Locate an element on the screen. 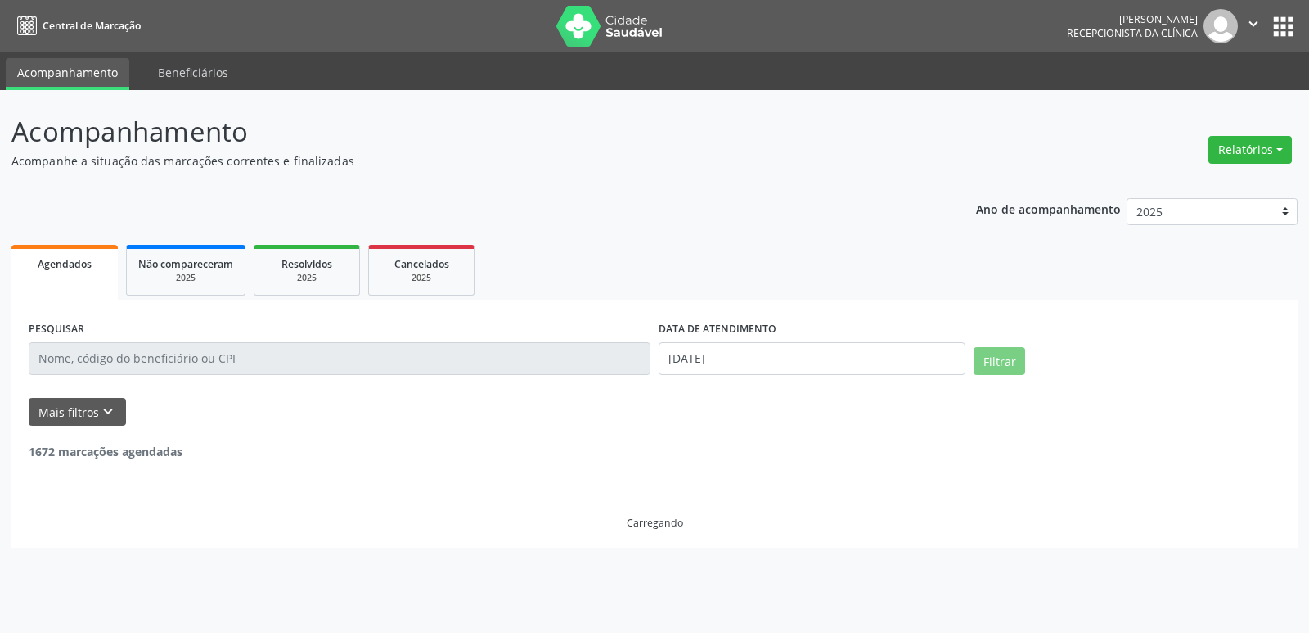 The image size is (1309, 633). label: DATA DE ATENDIMENTO is located at coordinates (718, 329).